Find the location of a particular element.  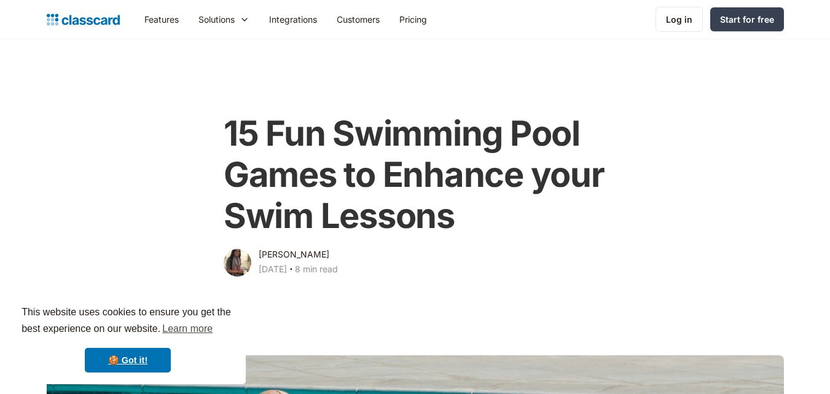

a: Log in is located at coordinates (679, 19).